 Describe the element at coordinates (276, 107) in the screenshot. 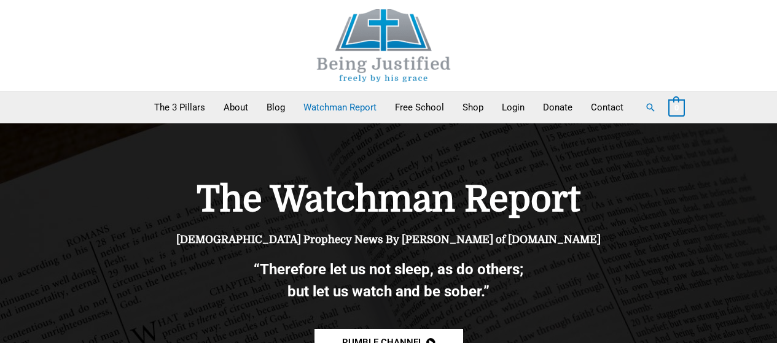

I see `a: Blog` at that location.